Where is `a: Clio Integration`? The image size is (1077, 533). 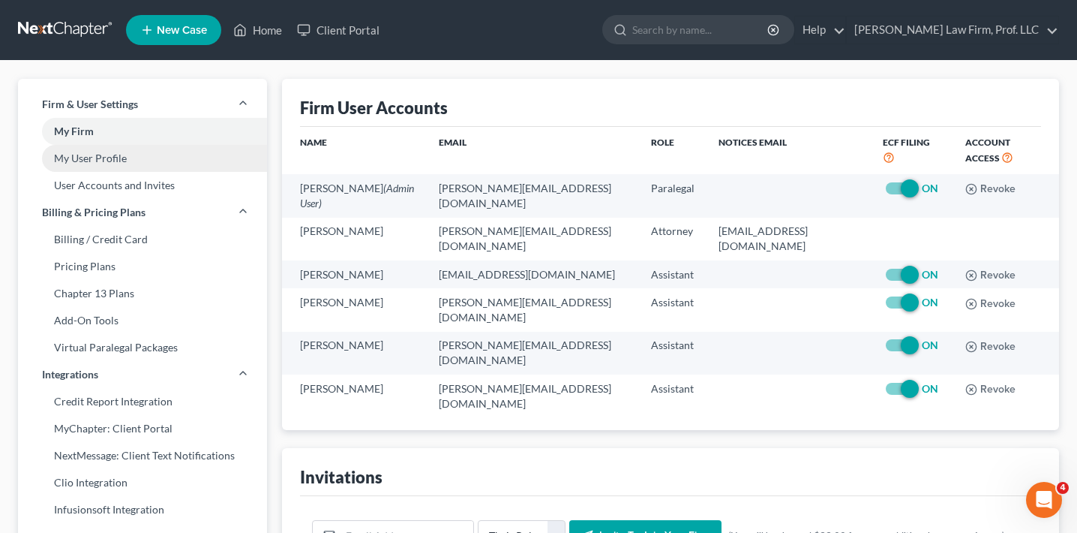
a: Clio Integration is located at coordinates (143, 482).